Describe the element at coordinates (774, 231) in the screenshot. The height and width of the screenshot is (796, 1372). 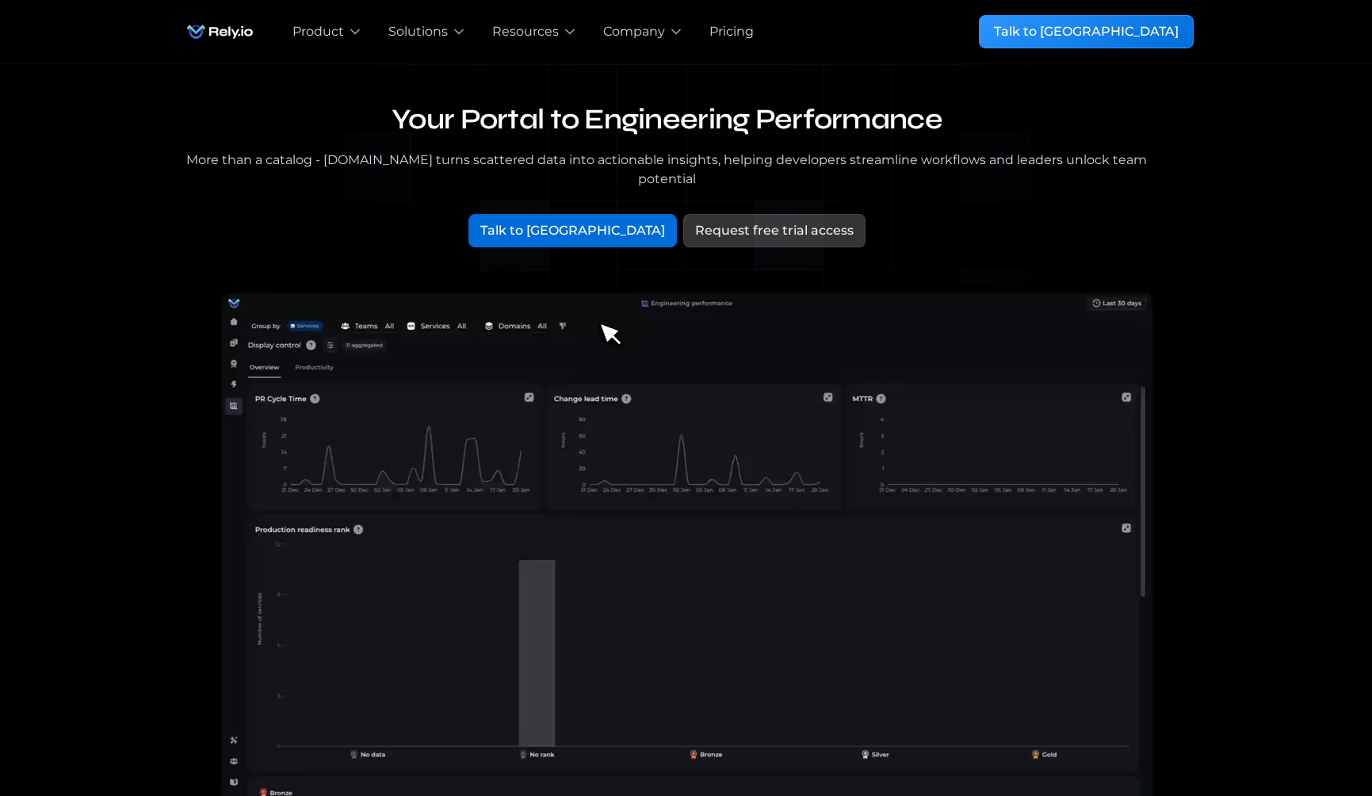
I see `a: Request free trial access` at that location.